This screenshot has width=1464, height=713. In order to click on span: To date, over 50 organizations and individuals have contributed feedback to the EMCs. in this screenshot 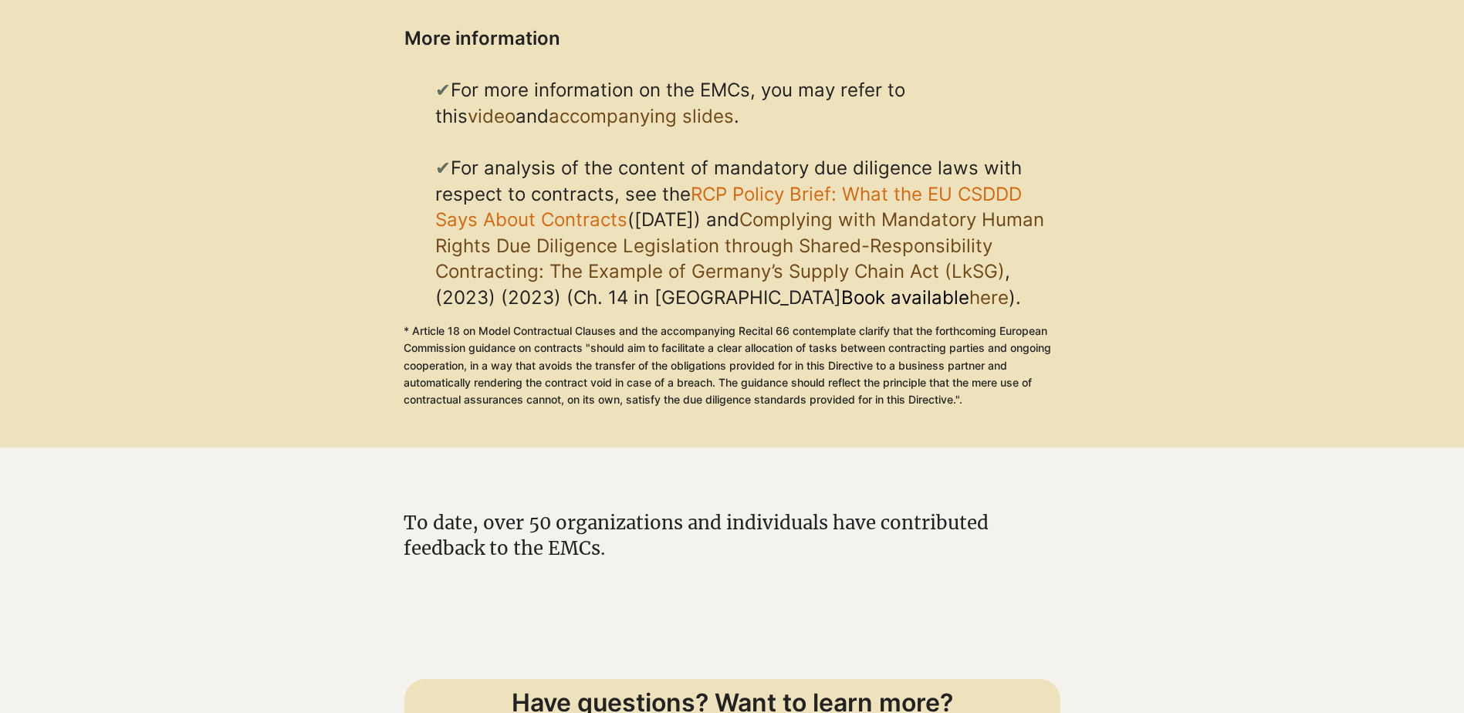, I will do `click(696, 535)`.